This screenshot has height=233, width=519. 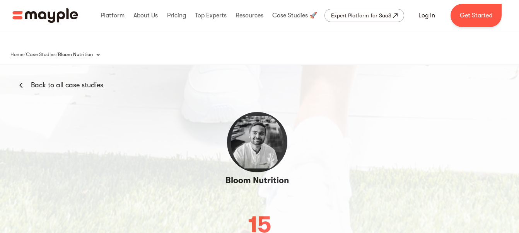 I want to click on a: Back to all case studies, so click(x=67, y=85).